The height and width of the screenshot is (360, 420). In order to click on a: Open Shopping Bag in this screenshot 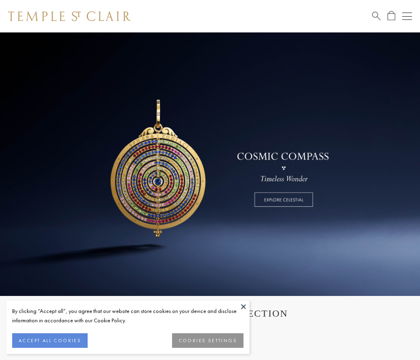, I will do `click(391, 16)`.